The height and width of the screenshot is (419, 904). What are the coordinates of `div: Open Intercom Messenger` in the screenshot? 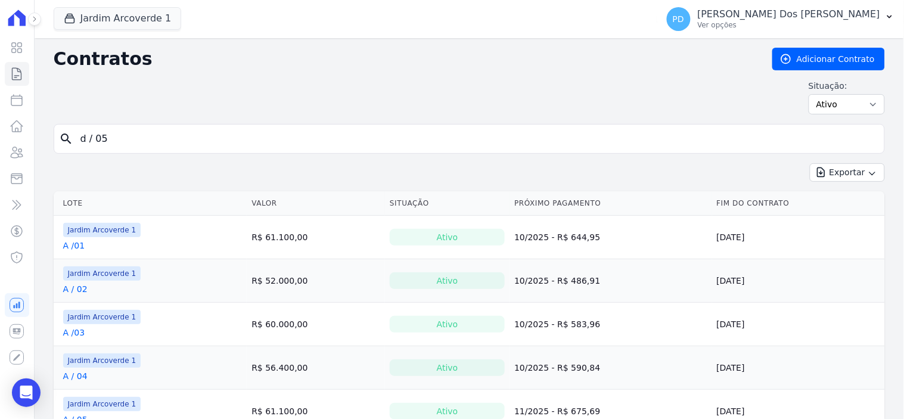 It's located at (26, 393).